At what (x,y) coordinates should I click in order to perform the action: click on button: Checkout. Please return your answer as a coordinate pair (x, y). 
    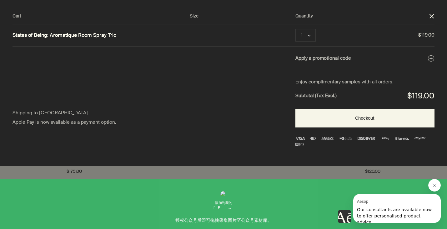
    Looking at the image, I should click on (365, 118).